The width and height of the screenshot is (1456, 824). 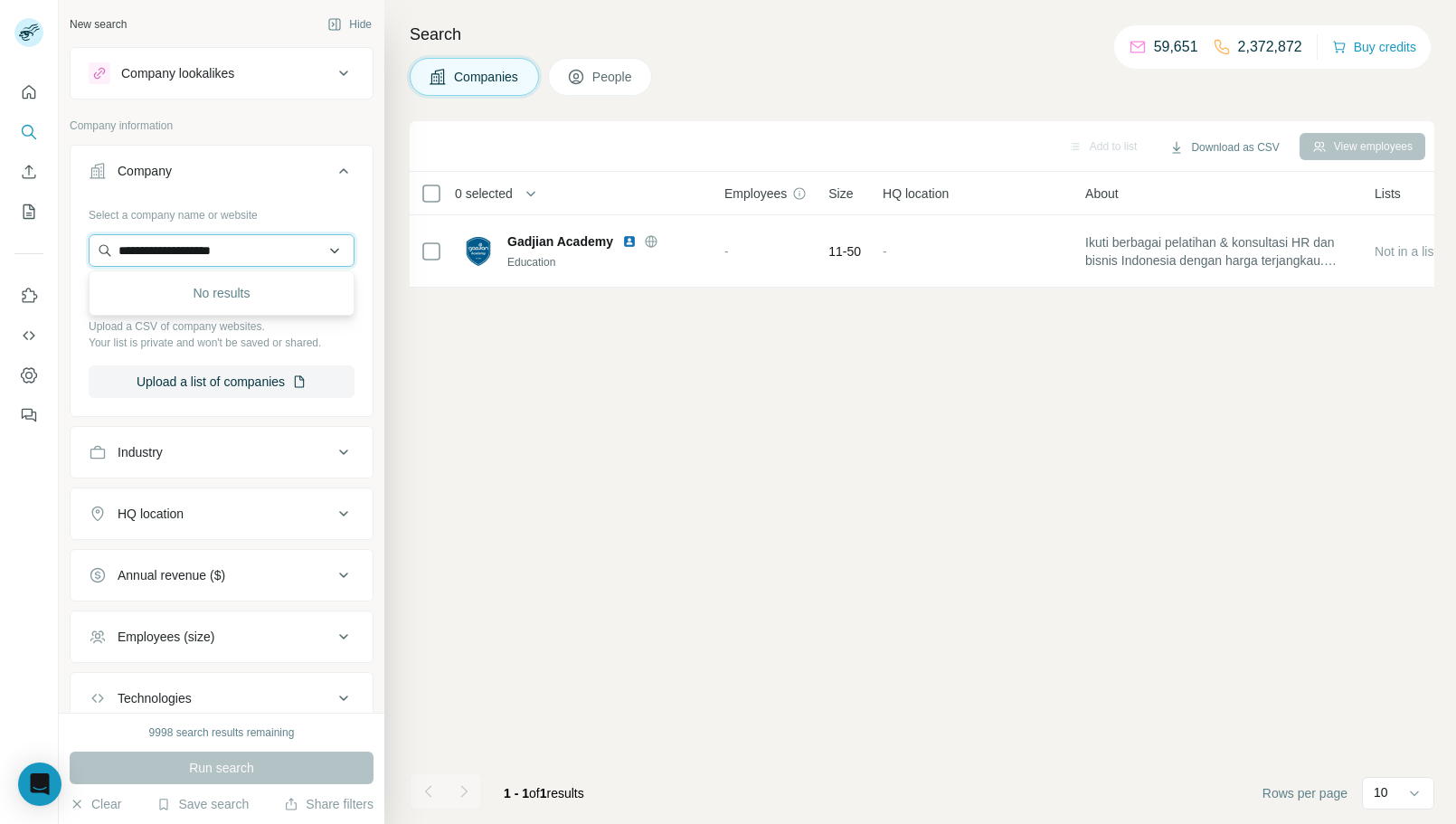 What do you see at coordinates (349, 24) in the screenshot?
I see `button: Hide` at bounding box center [349, 24].